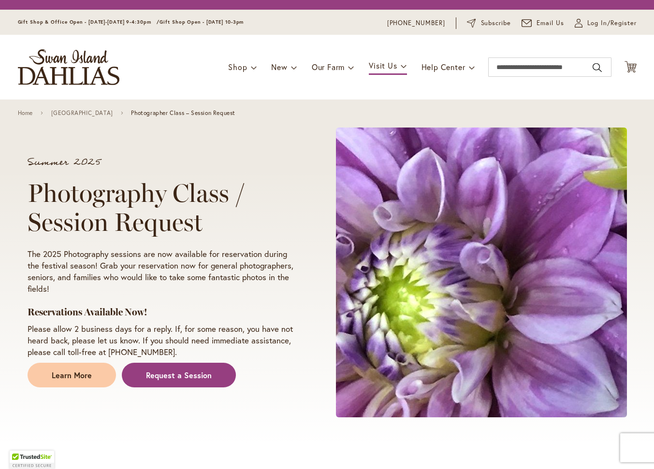 This screenshot has width=654, height=469. What do you see at coordinates (72, 375) in the screenshot?
I see `span: Learn More` at bounding box center [72, 375].